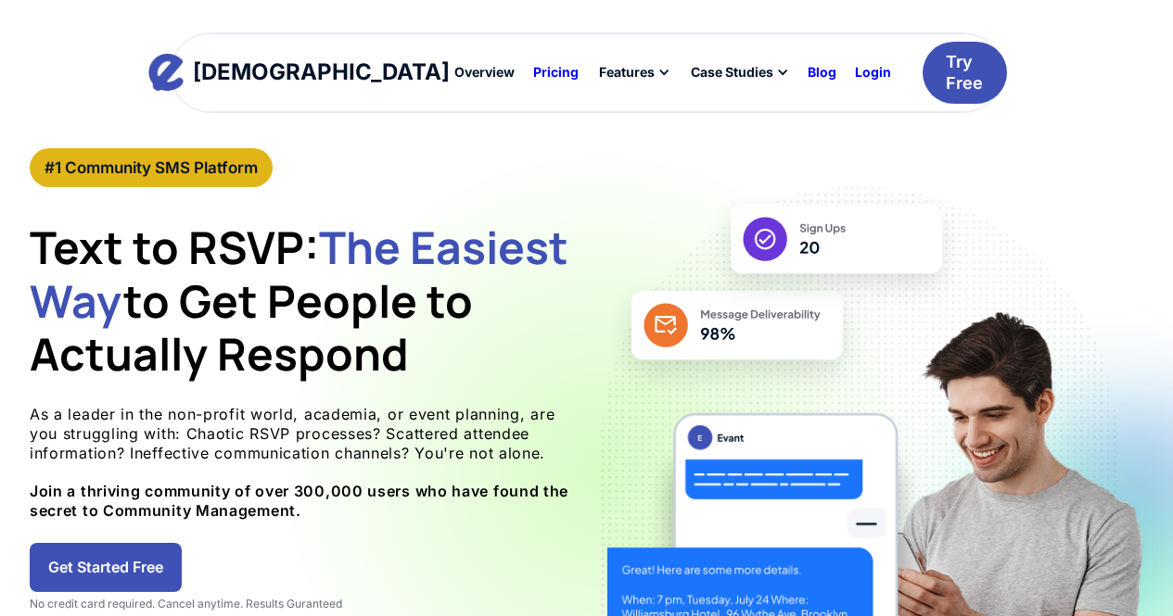 The image size is (1173, 616). What do you see at coordinates (151, 168) in the screenshot?
I see `div: #1 Community SMS Platform` at bounding box center [151, 168].